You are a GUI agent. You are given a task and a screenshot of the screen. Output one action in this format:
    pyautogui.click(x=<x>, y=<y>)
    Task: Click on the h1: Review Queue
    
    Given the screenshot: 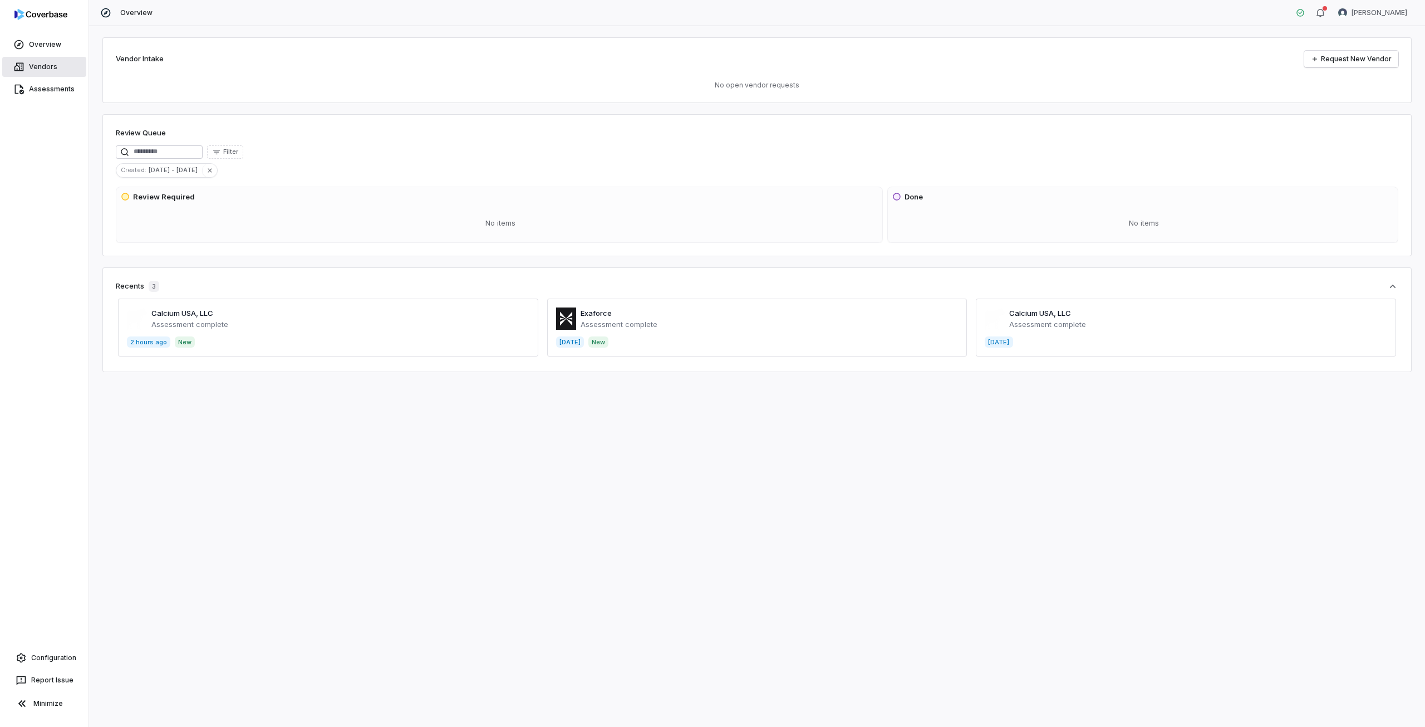 What is the action you would take?
    pyautogui.click(x=141, y=133)
    